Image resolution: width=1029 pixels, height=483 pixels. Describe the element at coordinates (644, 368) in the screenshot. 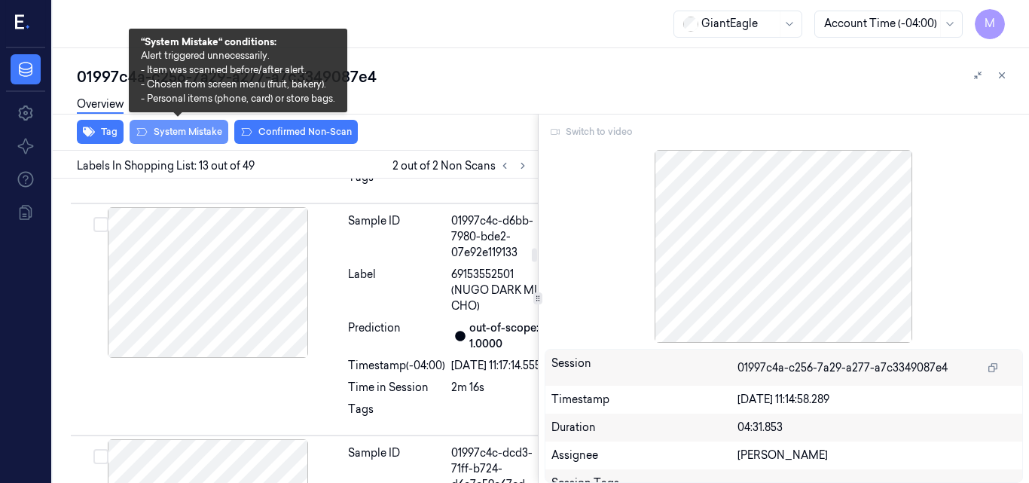

I see `div: Session` at that location.